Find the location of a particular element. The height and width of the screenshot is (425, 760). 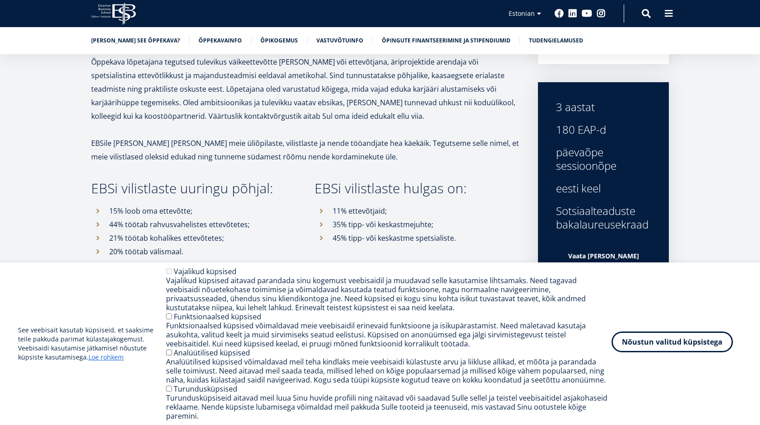

a: Õpikogemus is located at coordinates (279, 41).